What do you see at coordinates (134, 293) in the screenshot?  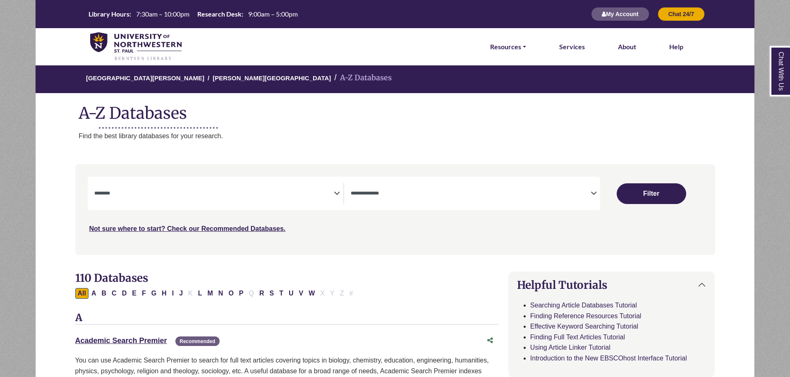 I see `button: Filter Results E` at bounding box center [134, 293].